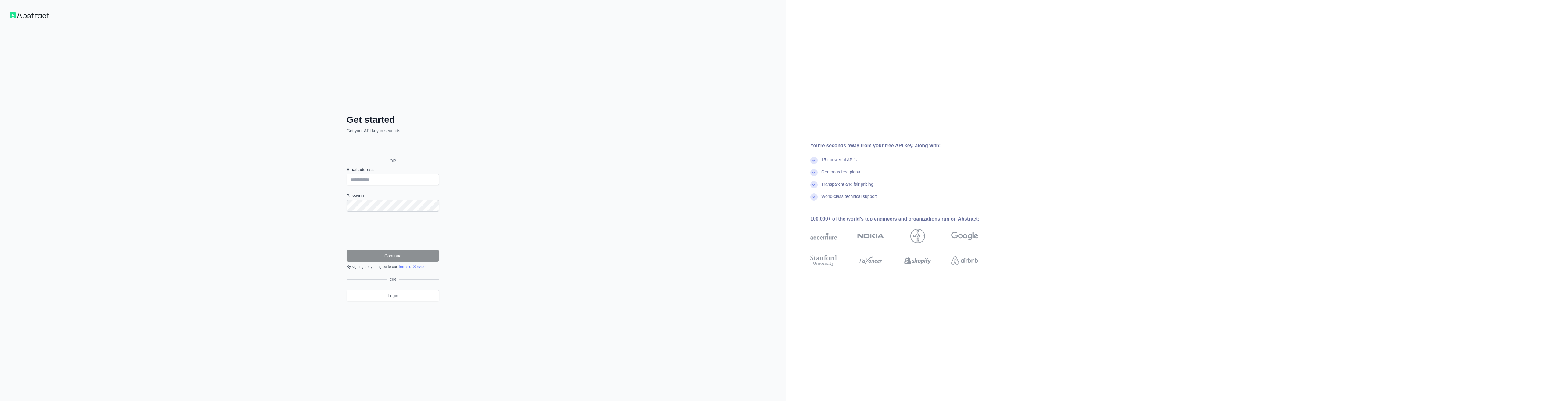 The image size is (1562, 401). I want to click on a: Login, so click(393, 295).